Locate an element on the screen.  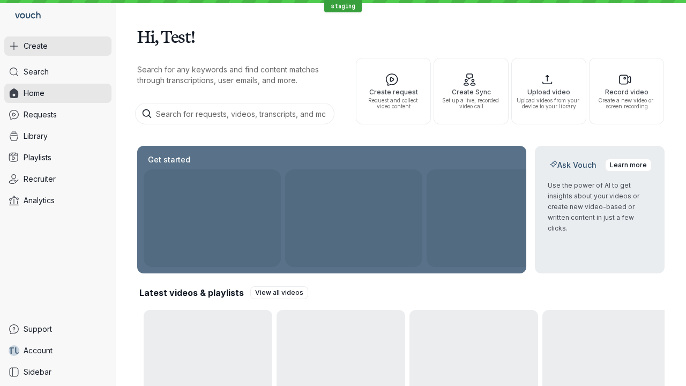
a: TUAccount is located at coordinates (58, 350).